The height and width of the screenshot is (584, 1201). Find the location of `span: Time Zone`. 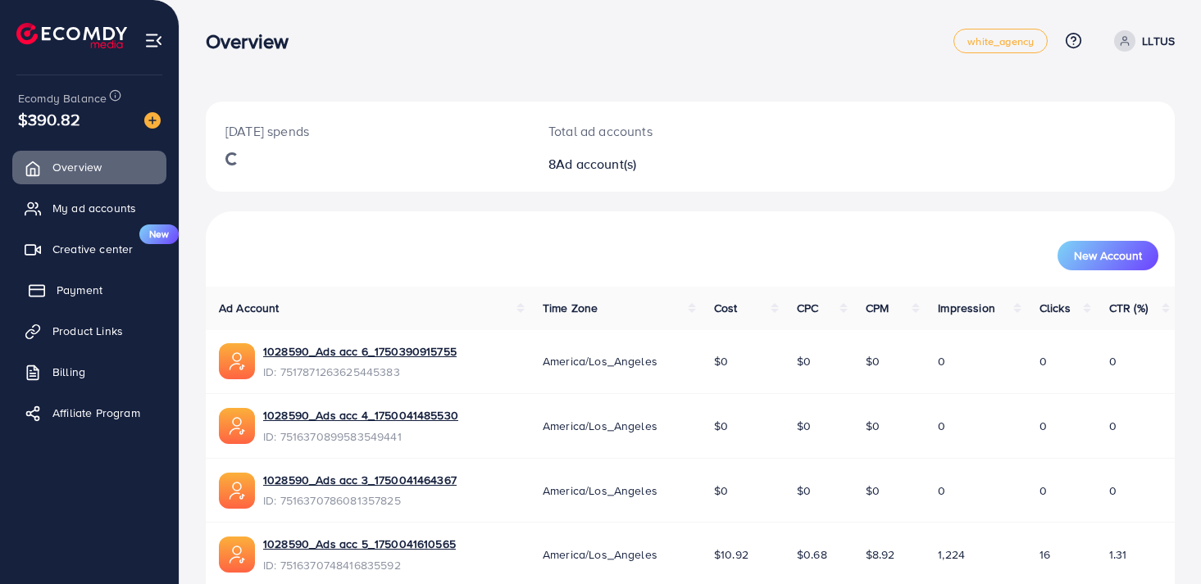

span: Time Zone is located at coordinates (570, 308).